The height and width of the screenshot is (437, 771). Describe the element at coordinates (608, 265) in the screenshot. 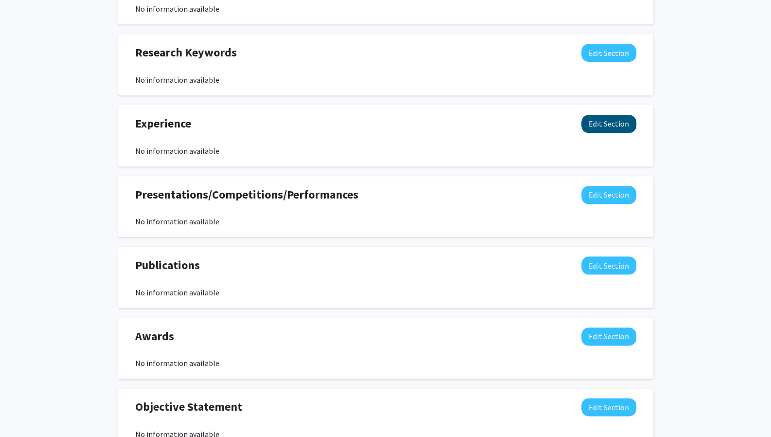

I see `button: Edit Publications` at that location.